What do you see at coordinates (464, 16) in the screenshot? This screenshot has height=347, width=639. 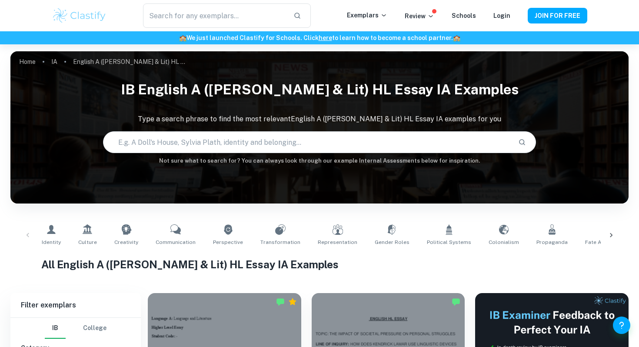 I see `a: Schools` at bounding box center [464, 16].